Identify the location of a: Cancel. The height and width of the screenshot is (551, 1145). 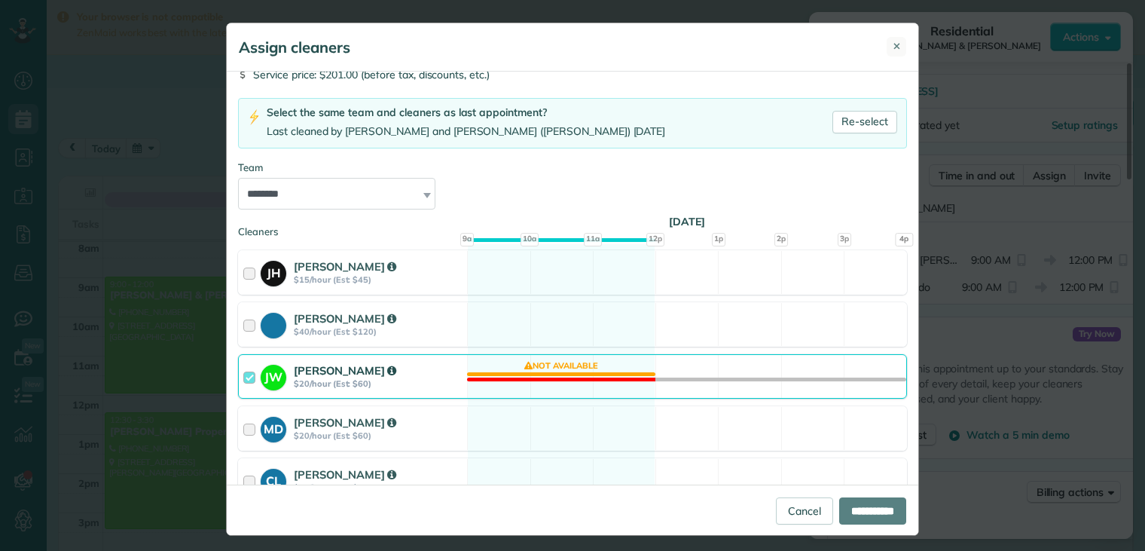
(804, 511).